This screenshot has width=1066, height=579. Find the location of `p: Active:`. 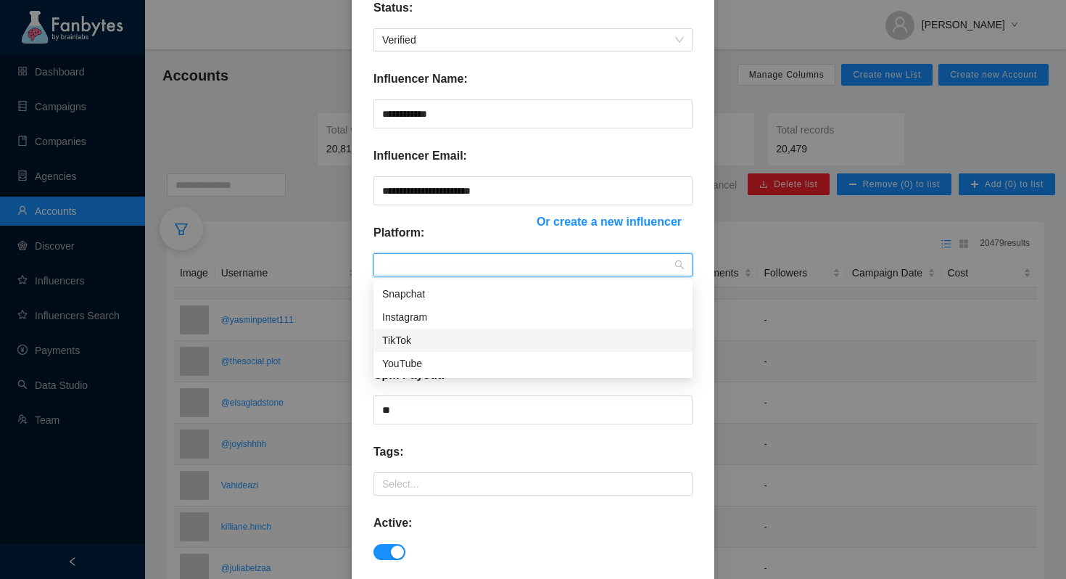

p: Active: is located at coordinates (392, 523).